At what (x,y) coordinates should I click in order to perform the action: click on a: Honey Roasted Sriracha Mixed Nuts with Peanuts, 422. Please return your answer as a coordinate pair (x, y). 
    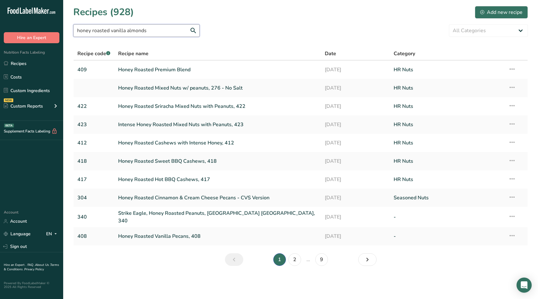
    Looking at the image, I should click on (218, 106).